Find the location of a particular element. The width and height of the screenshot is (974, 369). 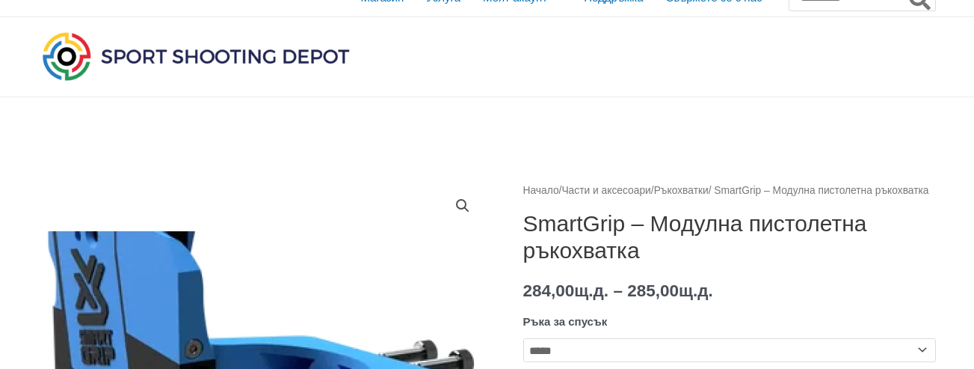

a: Преглед на галерията с изображения на цял екран is located at coordinates (463, 206).